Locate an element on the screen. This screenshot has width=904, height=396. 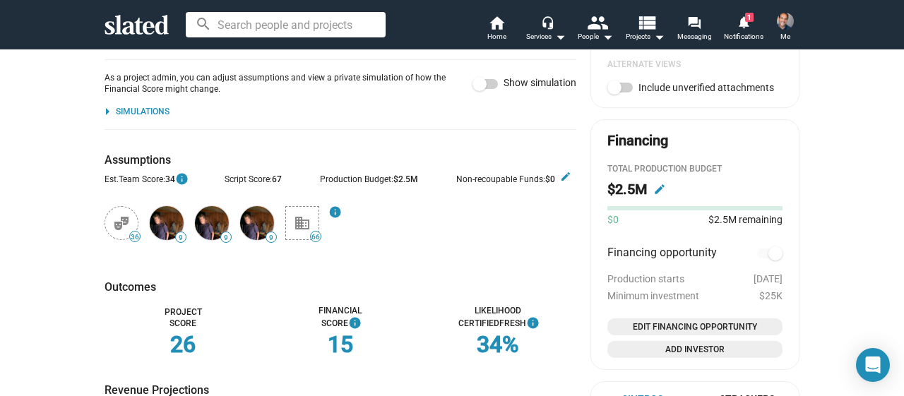
div: 15 is located at coordinates (340, 345).